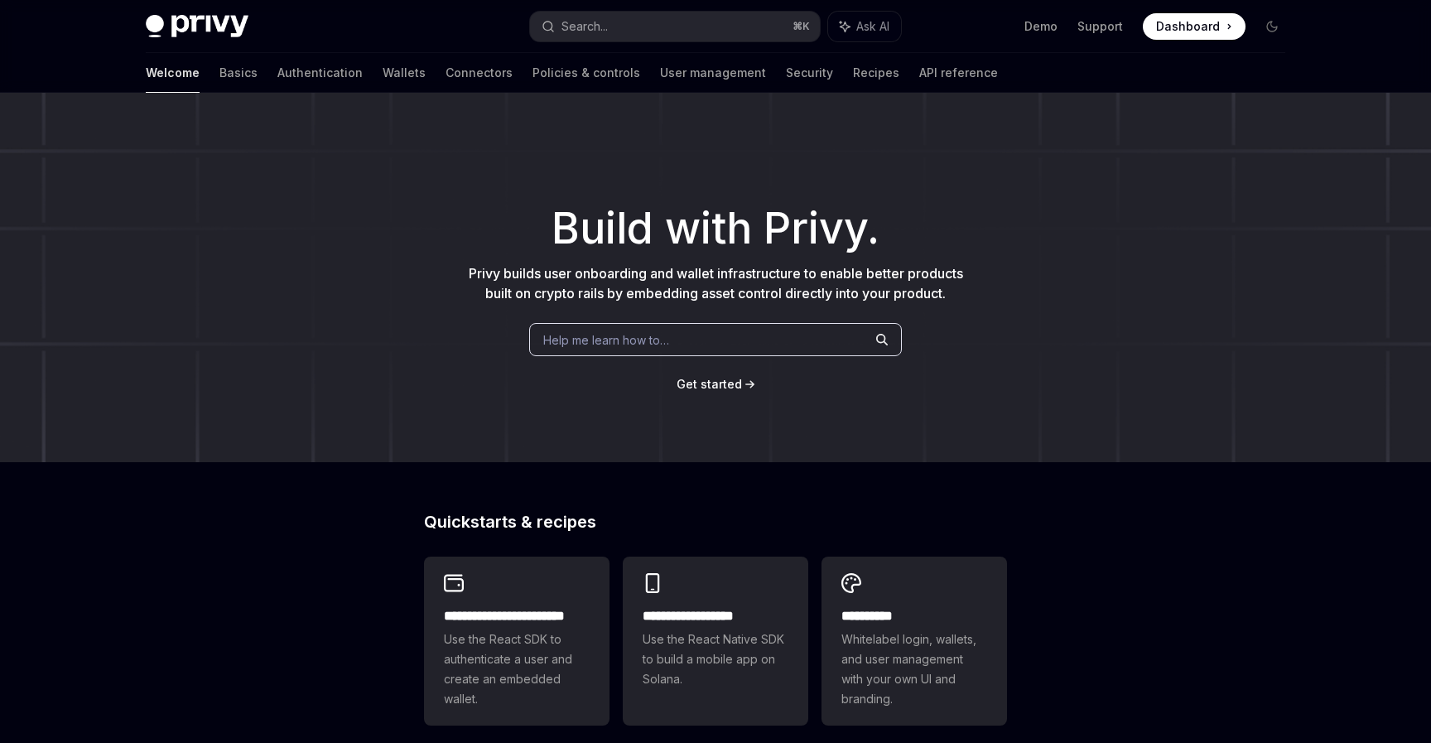 Image resolution: width=1431 pixels, height=743 pixels. I want to click on a: Support, so click(1100, 26).